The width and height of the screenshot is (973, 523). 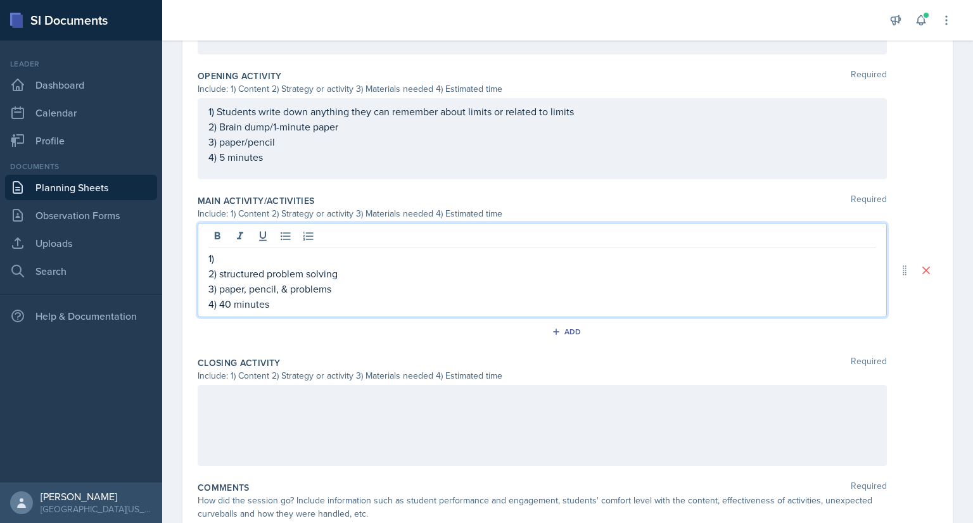 What do you see at coordinates (542, 507) in the screenshot?
I see `div: How did the session go? Include information such as student performance and engagement, students'...` at bounding box center [542, 507].